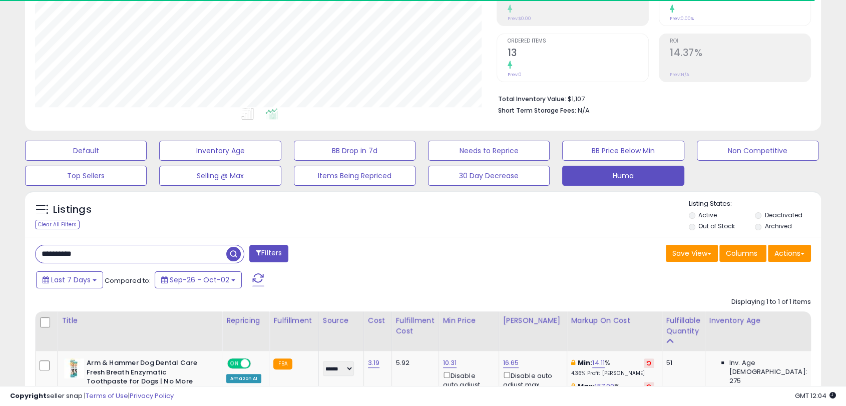  I want to click on label: Active, so click(708, 215).